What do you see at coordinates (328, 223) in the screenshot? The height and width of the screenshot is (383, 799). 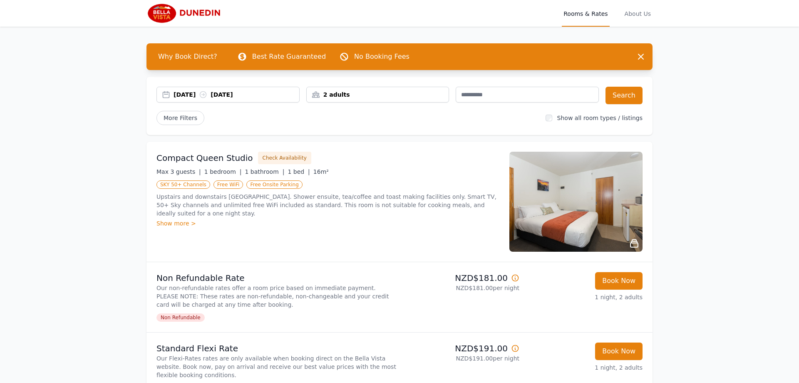 I see `div: Show more >` at bounding box center [328, 223].